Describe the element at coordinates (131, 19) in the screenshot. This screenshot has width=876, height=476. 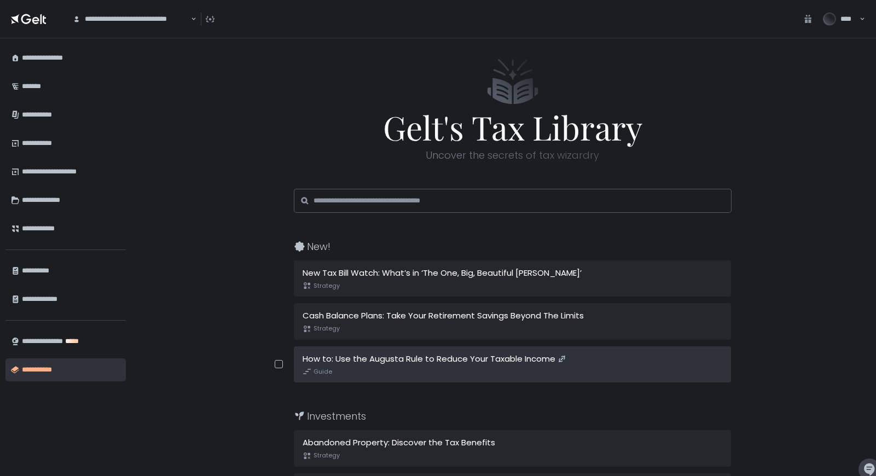
I see `div: Search for option` at that location.